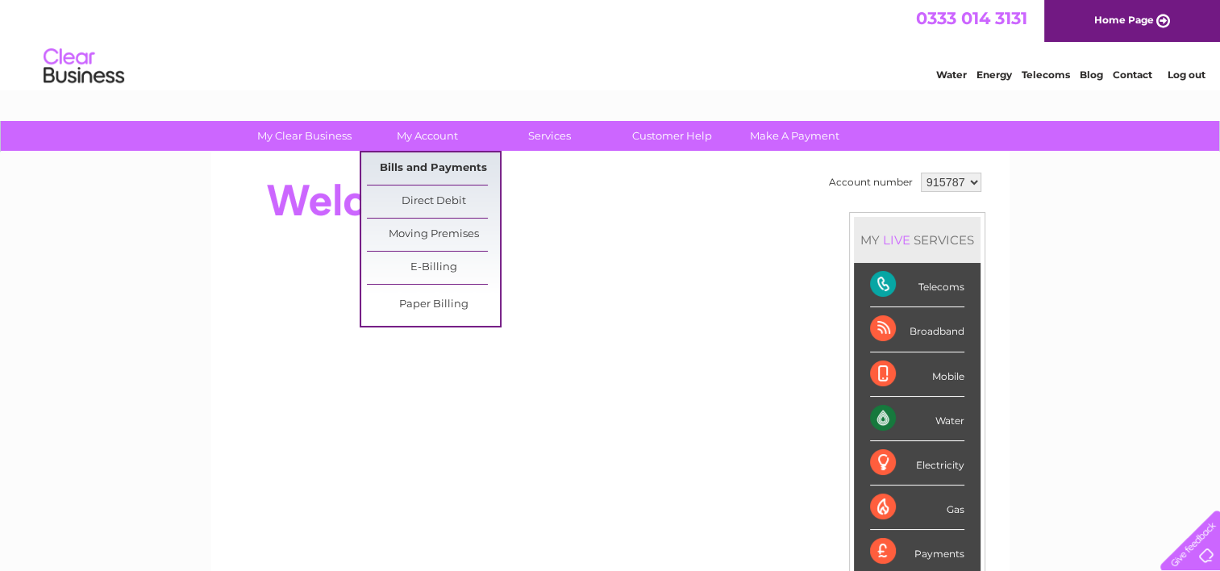  What do you see at coordinates (84, 66) in the screenshot?
I see `img: logo.png` at bounding box center [84, 66].